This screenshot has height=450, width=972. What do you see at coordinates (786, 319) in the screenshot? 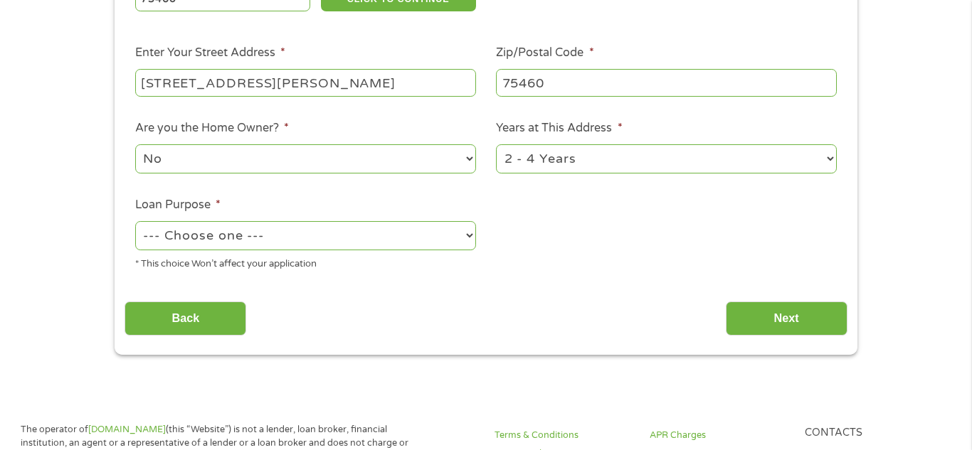
I see `input: Next` at bounding box center [786, 319].